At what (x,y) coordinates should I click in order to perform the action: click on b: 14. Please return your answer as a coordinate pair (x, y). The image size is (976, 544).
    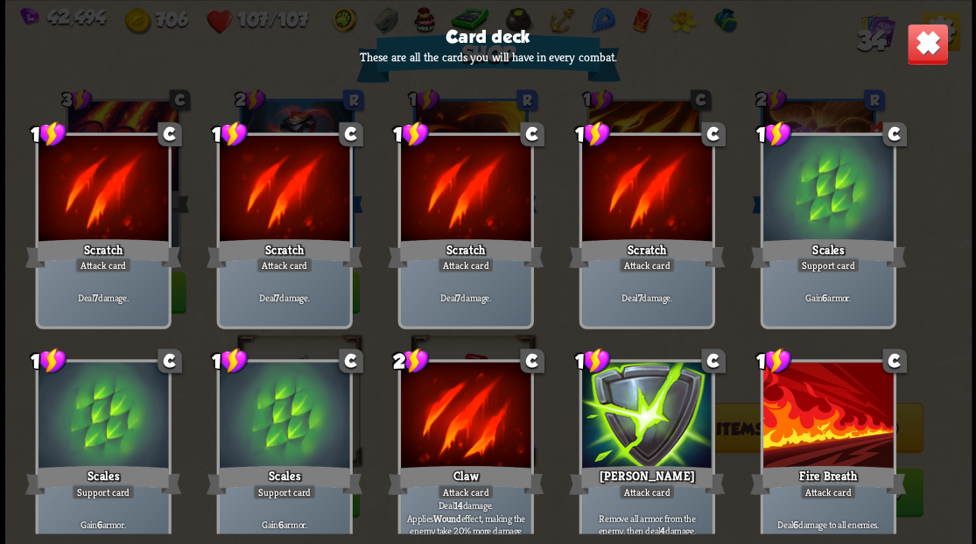
    Looking at the image, I should click on (457, 504).